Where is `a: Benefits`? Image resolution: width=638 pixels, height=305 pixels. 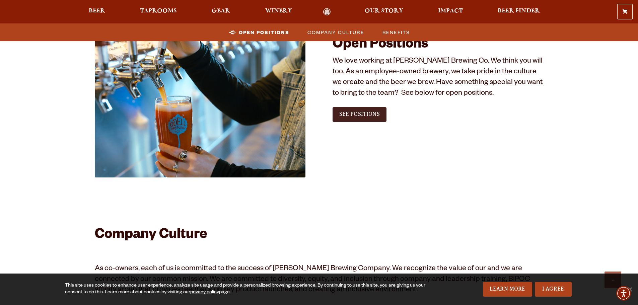
a: Benefits is located at coordinates (396, 32).